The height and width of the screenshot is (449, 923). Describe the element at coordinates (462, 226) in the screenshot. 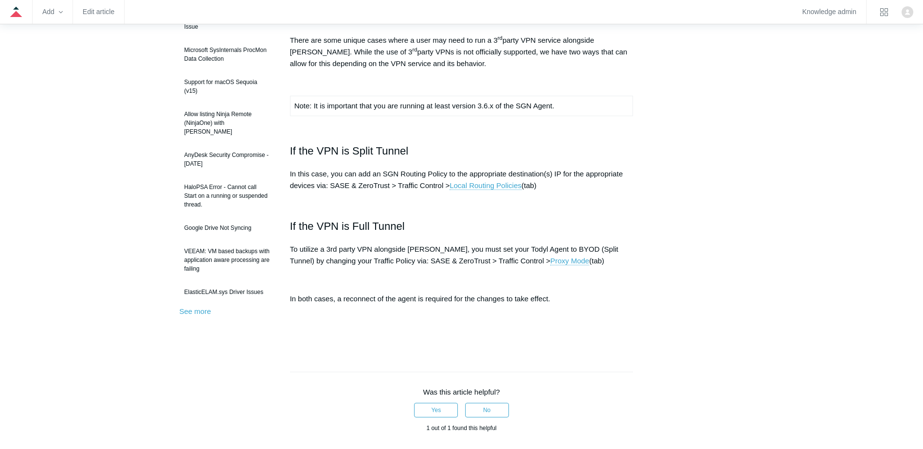

I see `h2: If the VPN is Full Tunnel` at that location.